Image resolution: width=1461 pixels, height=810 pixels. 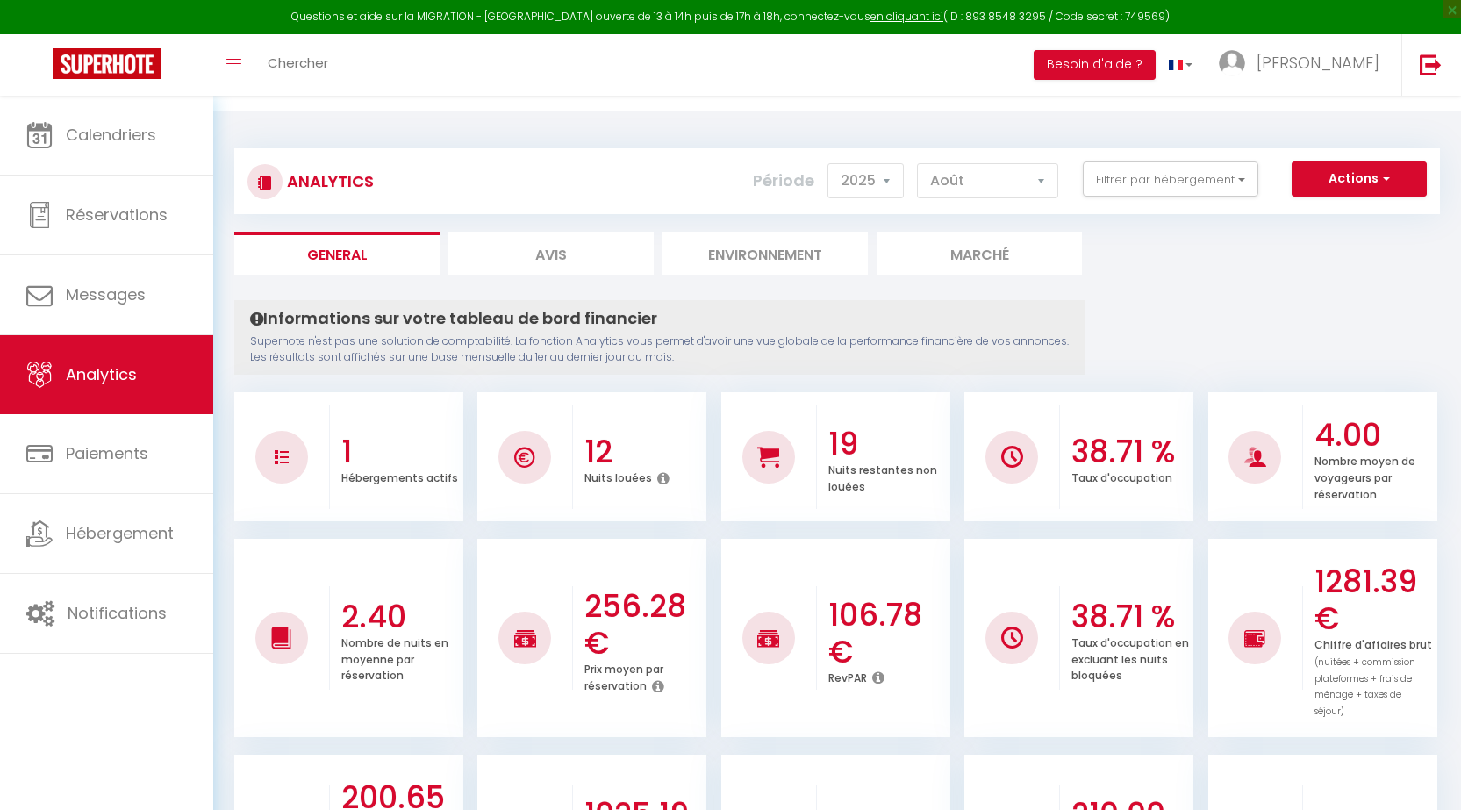 What do you see at coordinates (980, 253) in the screenshot?
I see `li: Marché` at bounding box center [980, 253].